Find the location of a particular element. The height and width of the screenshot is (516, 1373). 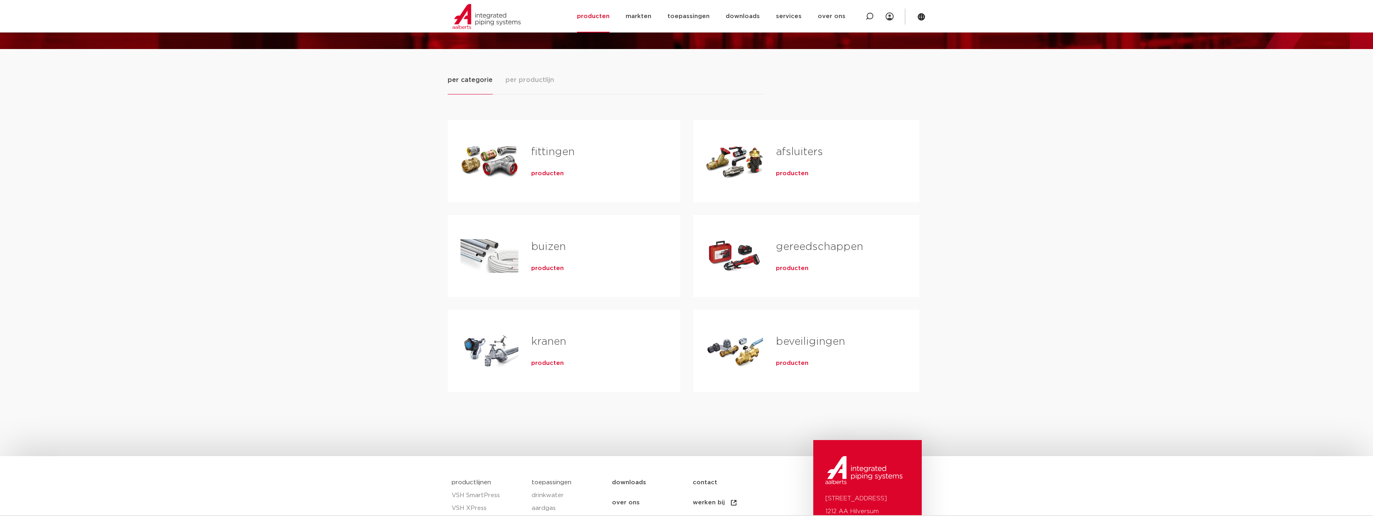

a: VSH XPress is located at coordinates (488, 508).